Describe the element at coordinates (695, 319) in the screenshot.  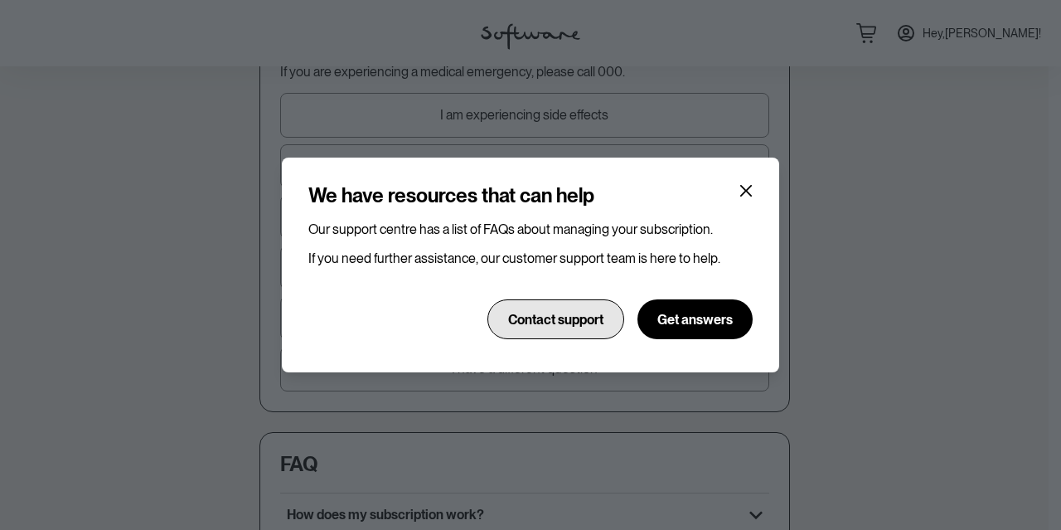
I see `button: Get answers` at that location.